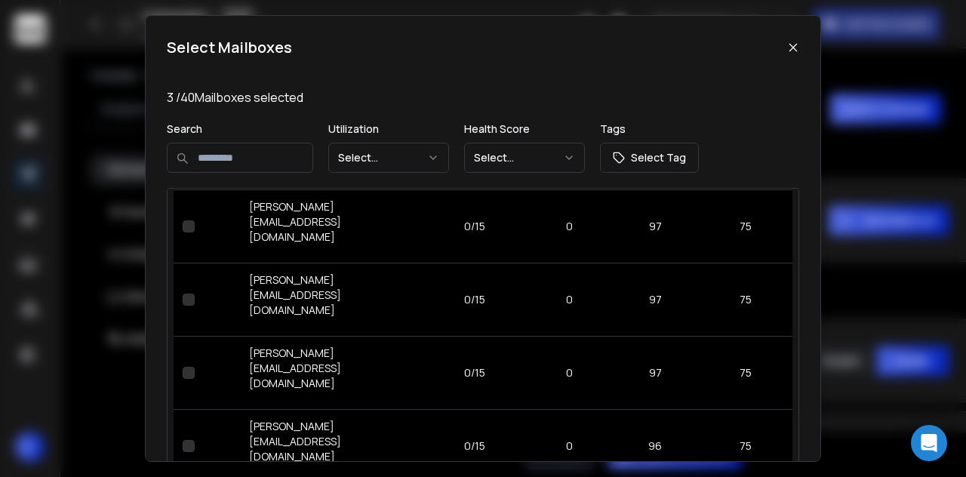 Image resolution: width=966 pixels, height=477 pixels. Describe the element at coordinates (649, 158) in the screenshot. I see `button: Select Tag` at that location.